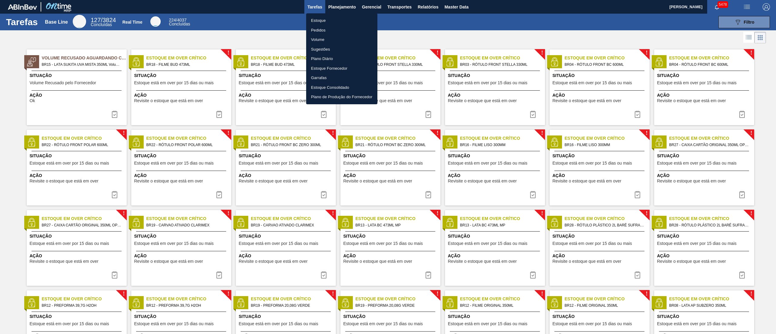 The height and width of the screenshot is (334, 776). I want to click on a: Plano de Produção do Fornecedor, so click(342, 97).